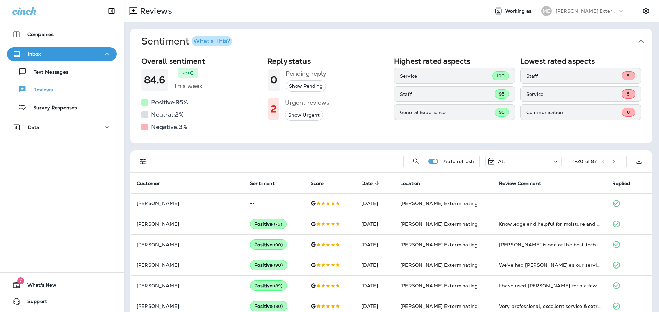 The image size is (659, 312). I want to click on div: Very professional, excellent service & extremely reasonable prices., so click(550, 307).